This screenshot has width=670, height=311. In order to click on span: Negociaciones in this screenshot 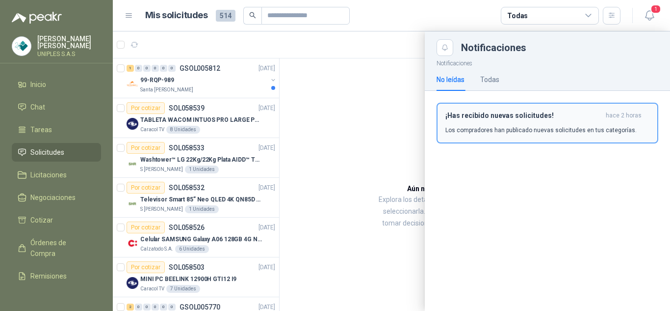, I will do `click(53, 197)`.